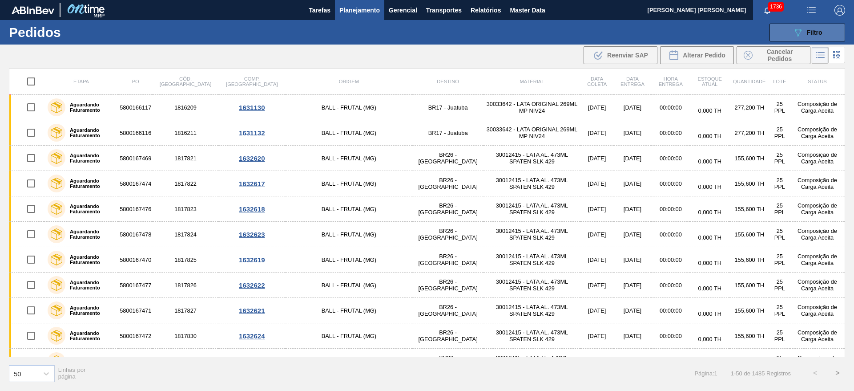  Describe the element at coordinates (135, 361) in the screenshot. I see `td: 5800167467` at that location.